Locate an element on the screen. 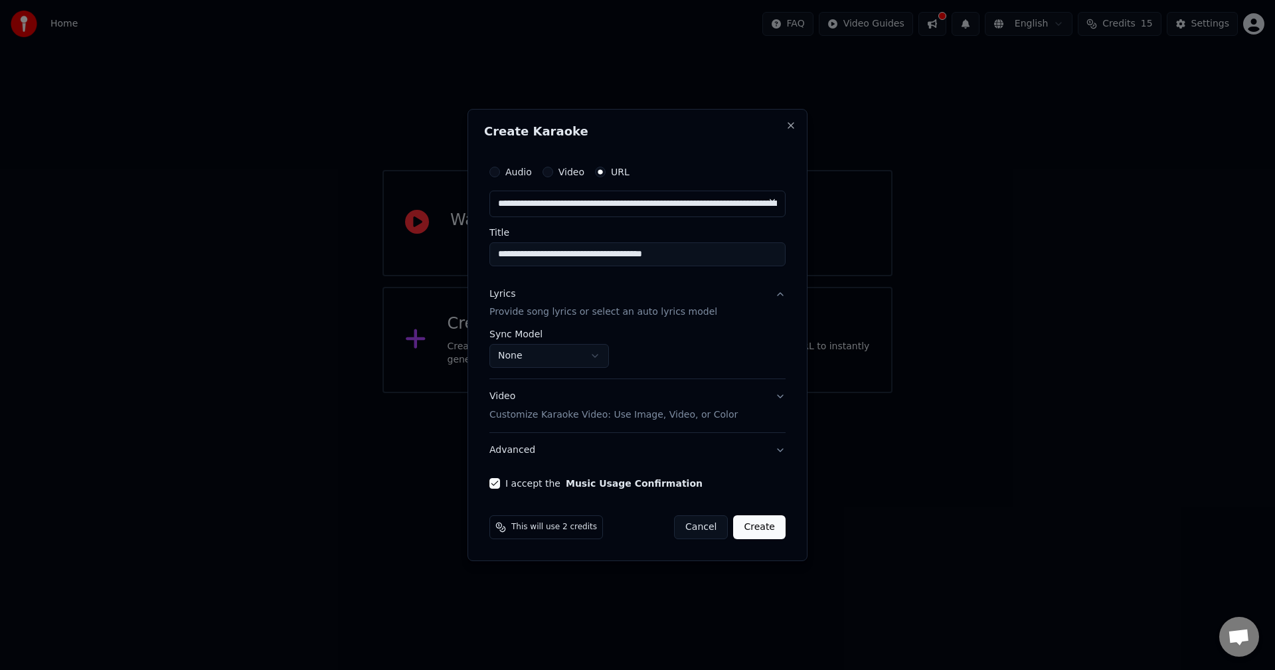  label: URL is located at coordinates (620, 172).